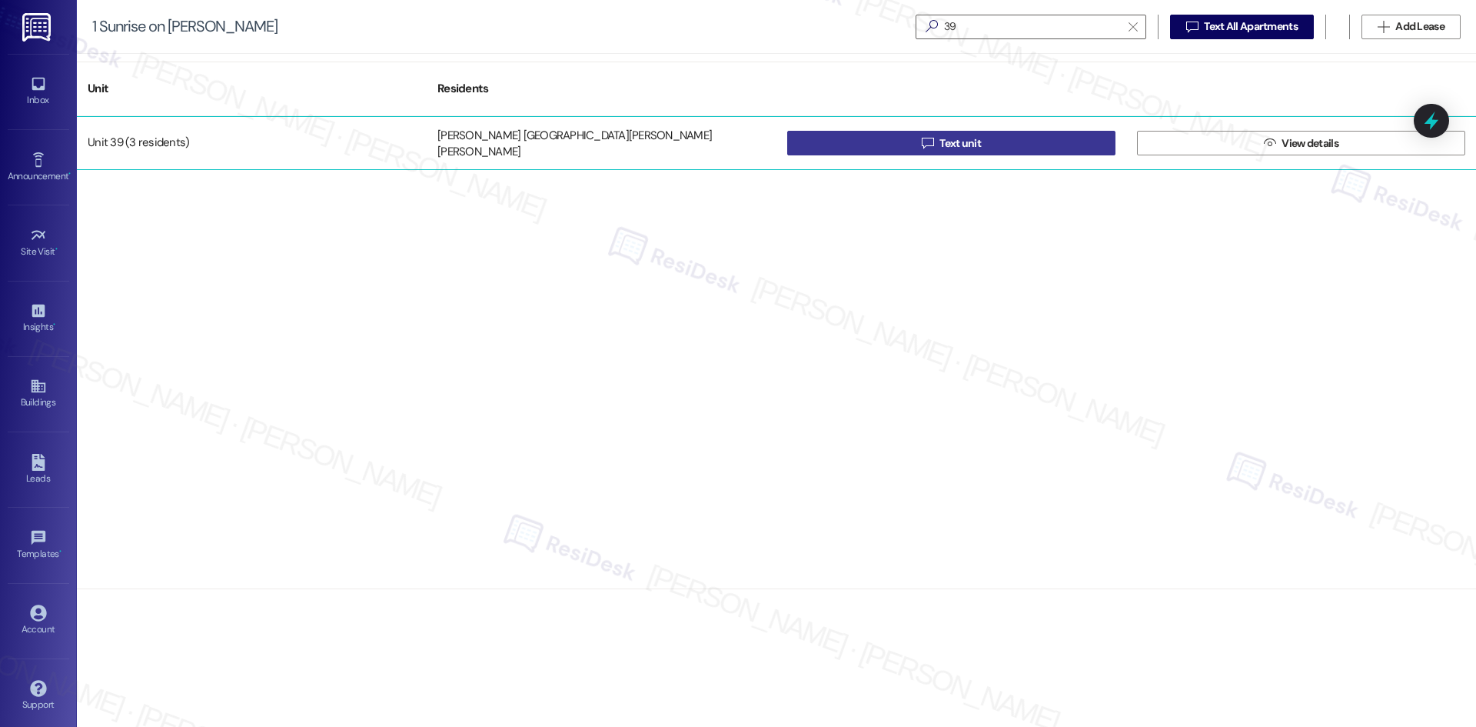 The height and width of the screenshot is (727, 1476). Describe the element at coordinates (38, 696) in the screenshot. I see `a: Support` at that location.